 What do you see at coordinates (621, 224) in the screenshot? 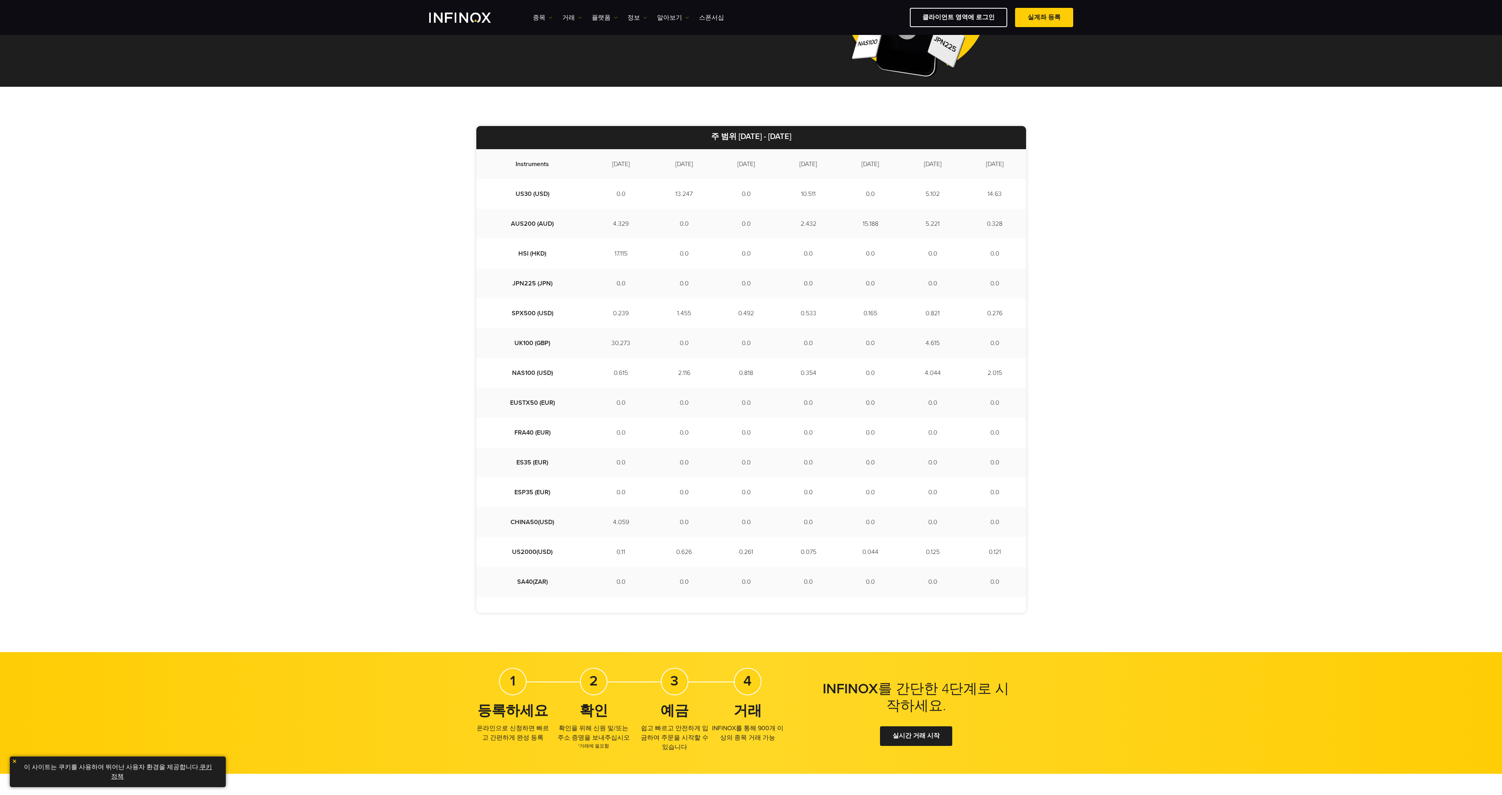
I see `td: 4.329` at bounding box center [621, 224].